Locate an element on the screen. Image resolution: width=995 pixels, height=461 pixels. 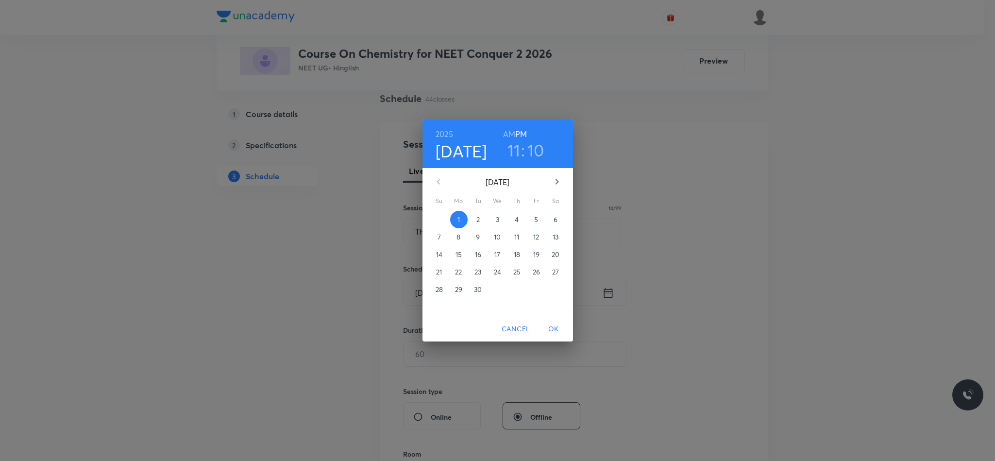
button: 12 is located at coordinates (536, 237).